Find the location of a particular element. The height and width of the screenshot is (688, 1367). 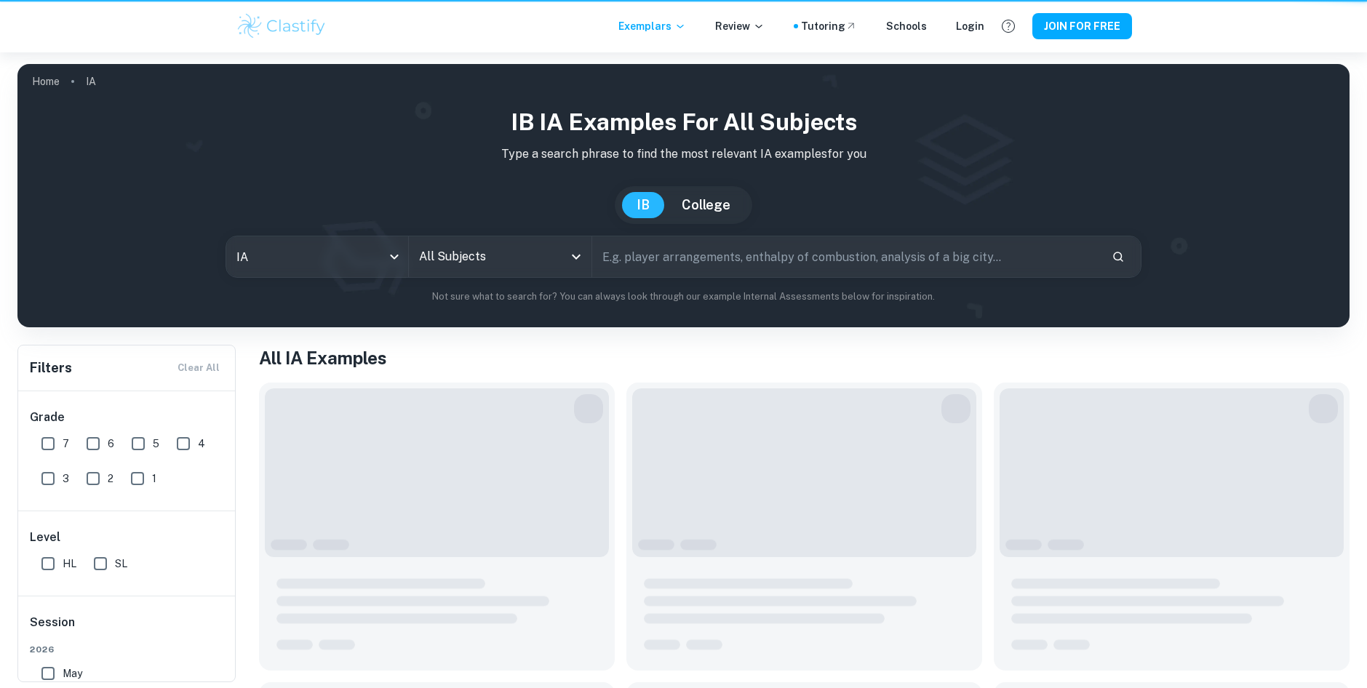

span: 2 is located at coordinates (111, 479).